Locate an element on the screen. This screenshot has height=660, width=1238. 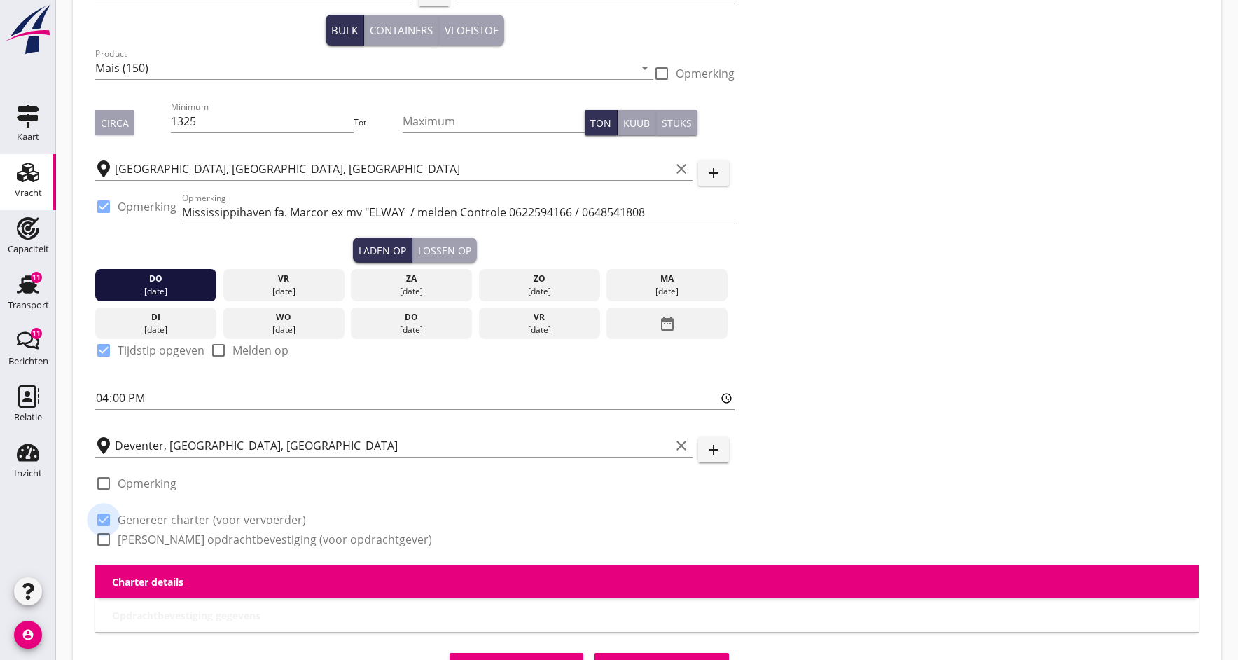
div: Circa is located at coordinates (115, 123).